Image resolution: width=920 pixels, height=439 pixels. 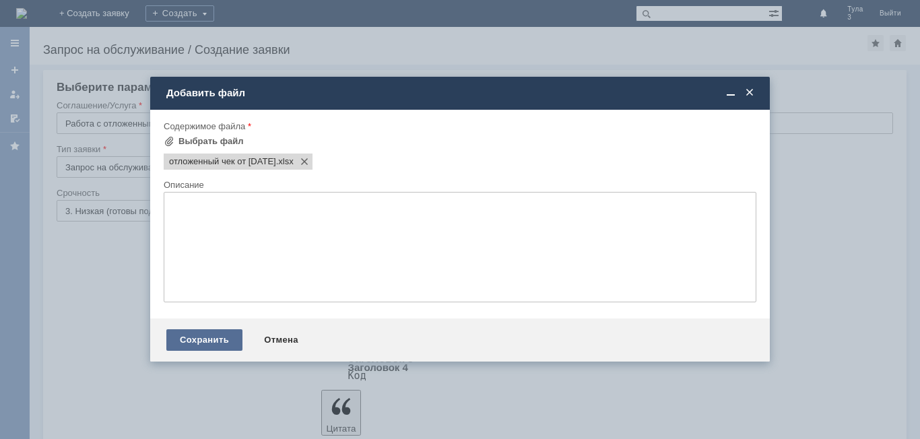 What do you see at coordinates (750, 93) in the screenshot?
I see `span: Закрыть` at bounding box center [750, 93].